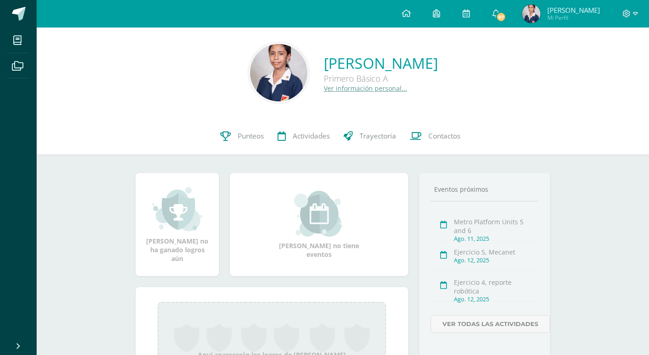 This screenshot has width=649, height=355. I want to click on div: Ago. 11, 2025, so click(495, 238).